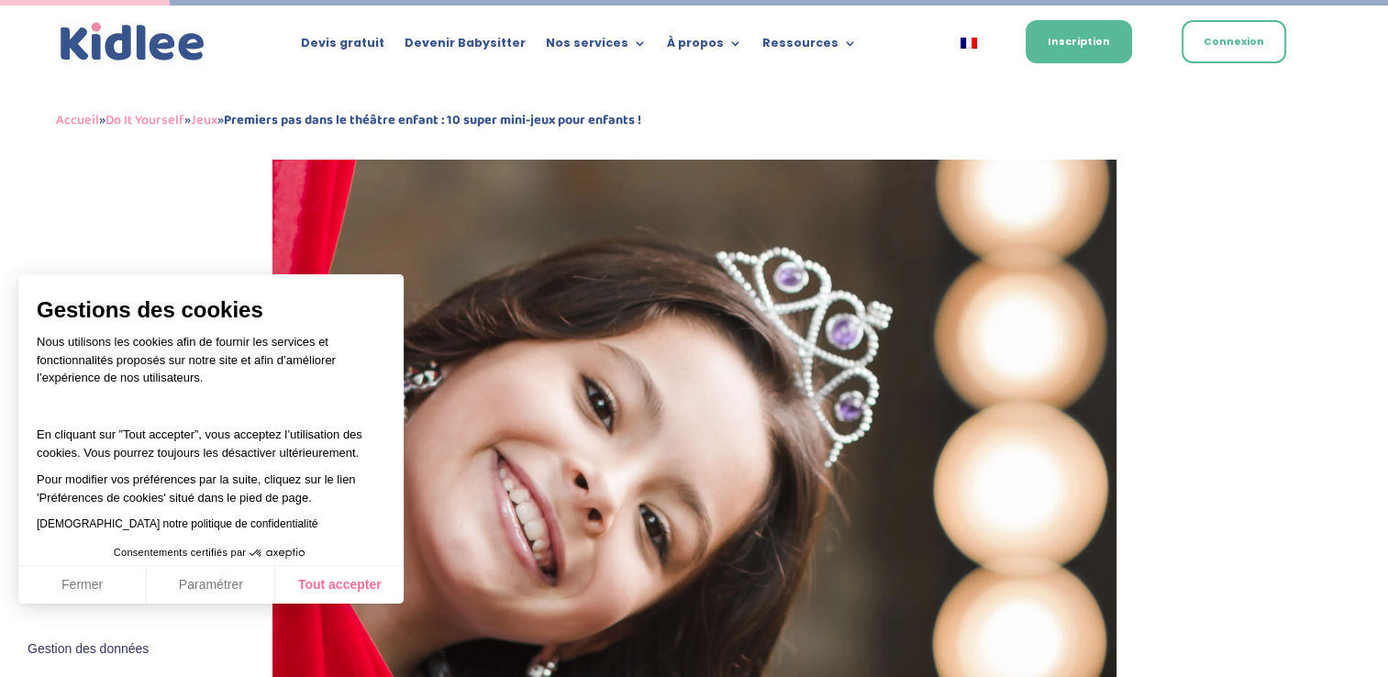 The width and height of the screenshot is (1388, 677). Describe the element at coordinates (211, 553) in the screenshot. I see `button: Consentements certifiés par` at that location.